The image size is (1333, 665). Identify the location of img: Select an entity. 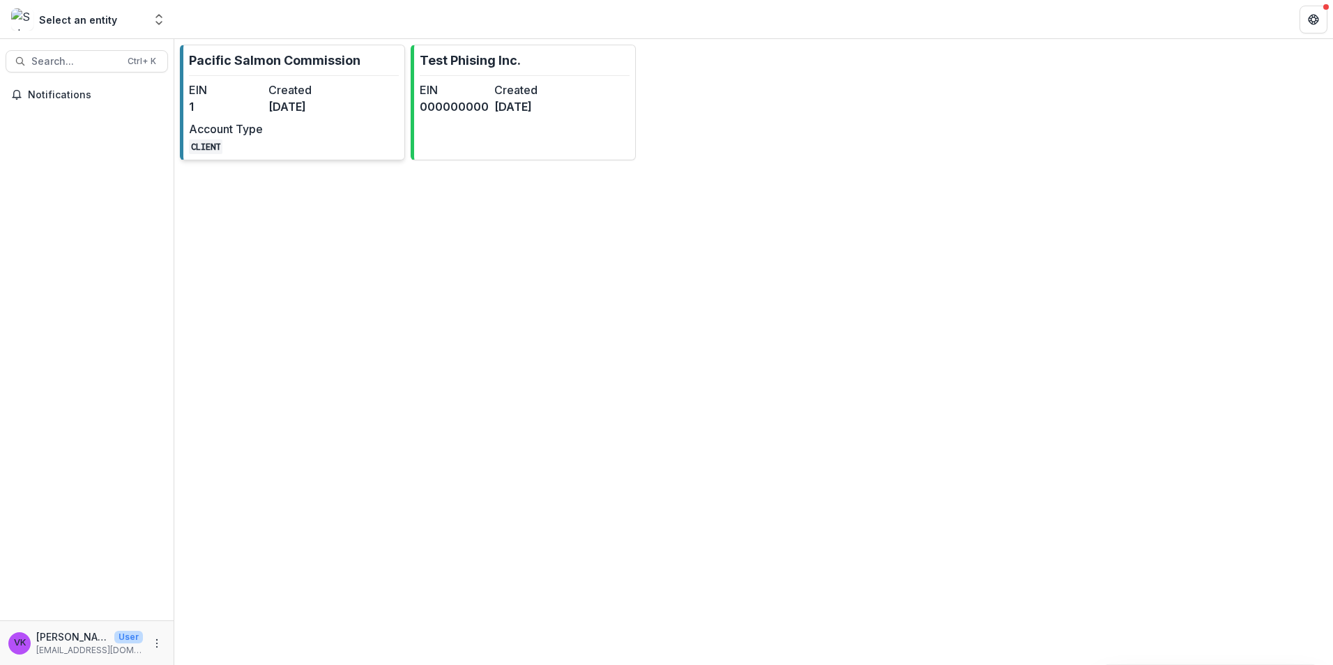
(22, 20).